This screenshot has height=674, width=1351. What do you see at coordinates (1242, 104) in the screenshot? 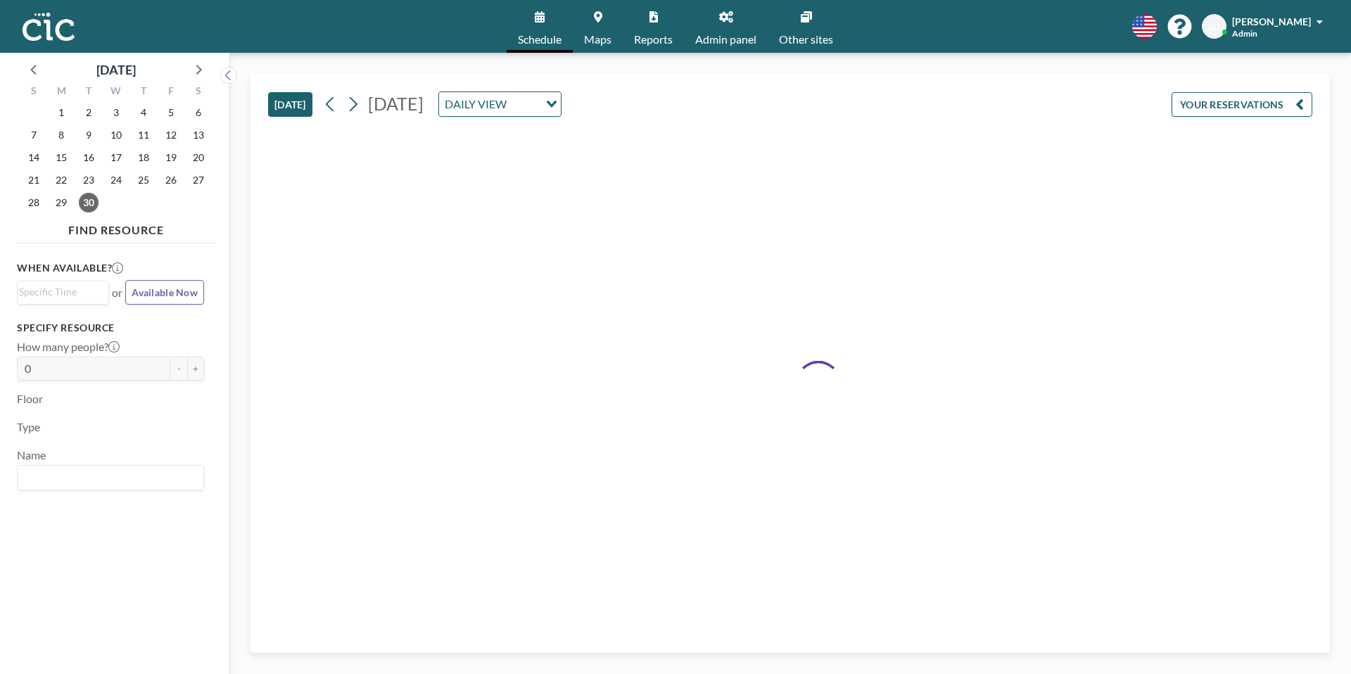
I see `button: YOUR RESERVATIONS` at bounding box center [1242, 104].